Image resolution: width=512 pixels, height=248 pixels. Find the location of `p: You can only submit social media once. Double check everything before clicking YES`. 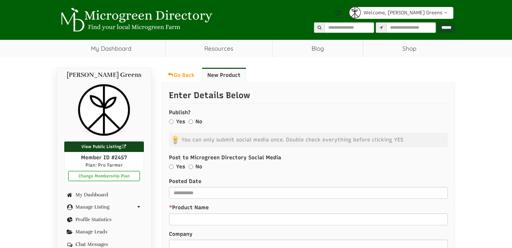

p: You can only submit social media once. Double check everything before clicking YES is located at coordinates (308, 140).